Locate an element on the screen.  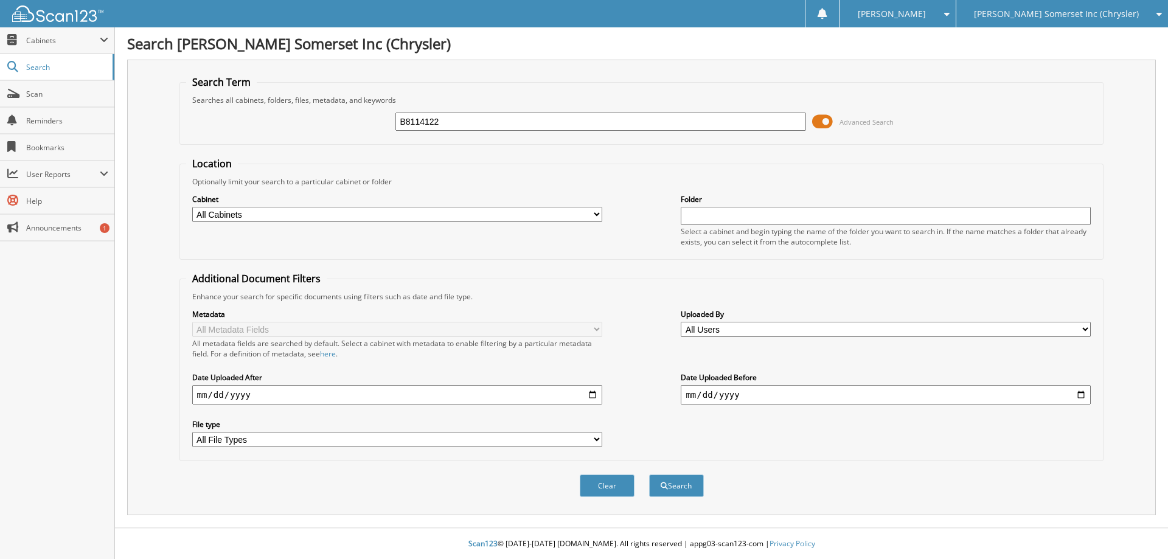
div: Select a cabinet and begin typing the name of the folder you want to search in. If the name match... is located at coordinates (886, 237).